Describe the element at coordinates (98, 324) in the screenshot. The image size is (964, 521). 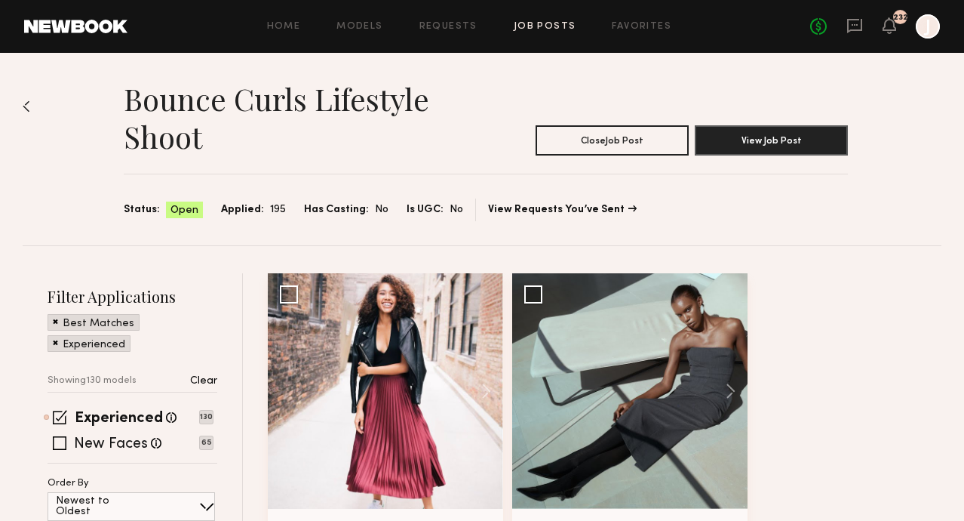
I see `p: Best Matches` at that location.